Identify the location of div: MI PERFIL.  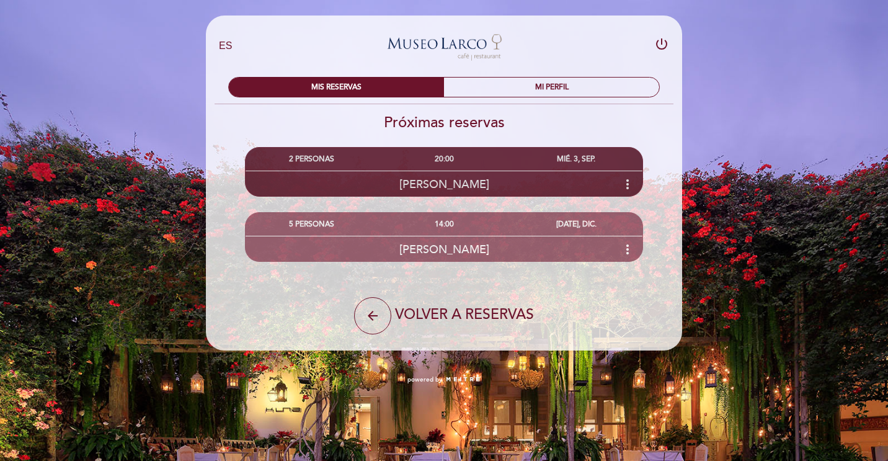
(552, 87).